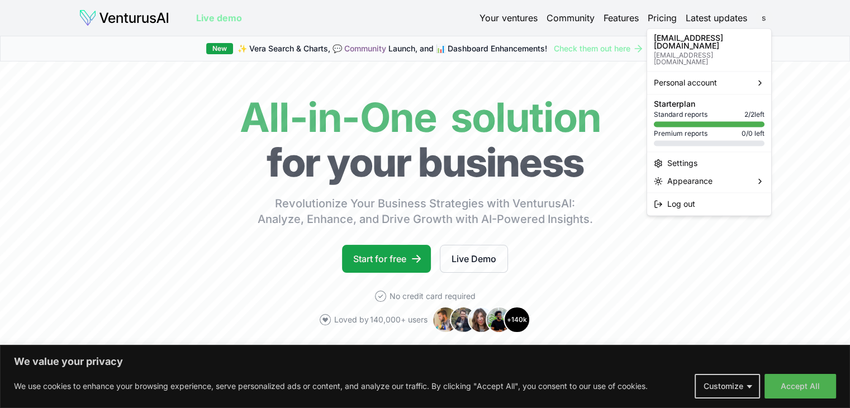 Image resolution: width=850 pixels, height=408 pixels. Describe the element at coordinates (755, 115) in the screenshot. I see `span: 2 / 2 left` at that location.